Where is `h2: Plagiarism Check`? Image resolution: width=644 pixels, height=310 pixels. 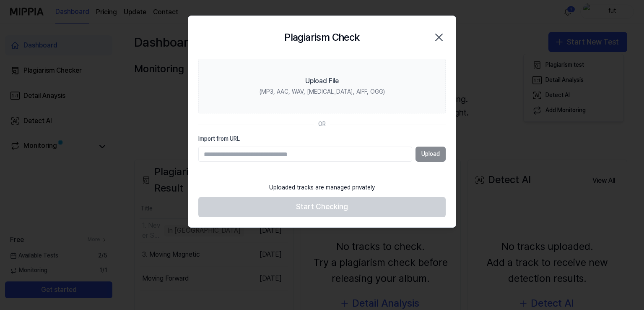 h2: Plagiarism Check is located at coordinates (322, 37).